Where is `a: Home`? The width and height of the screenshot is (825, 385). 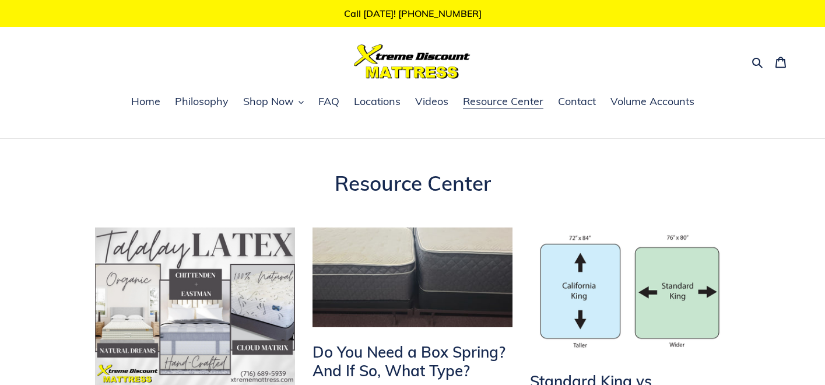
a: Home is located at coordinates (146, 102).